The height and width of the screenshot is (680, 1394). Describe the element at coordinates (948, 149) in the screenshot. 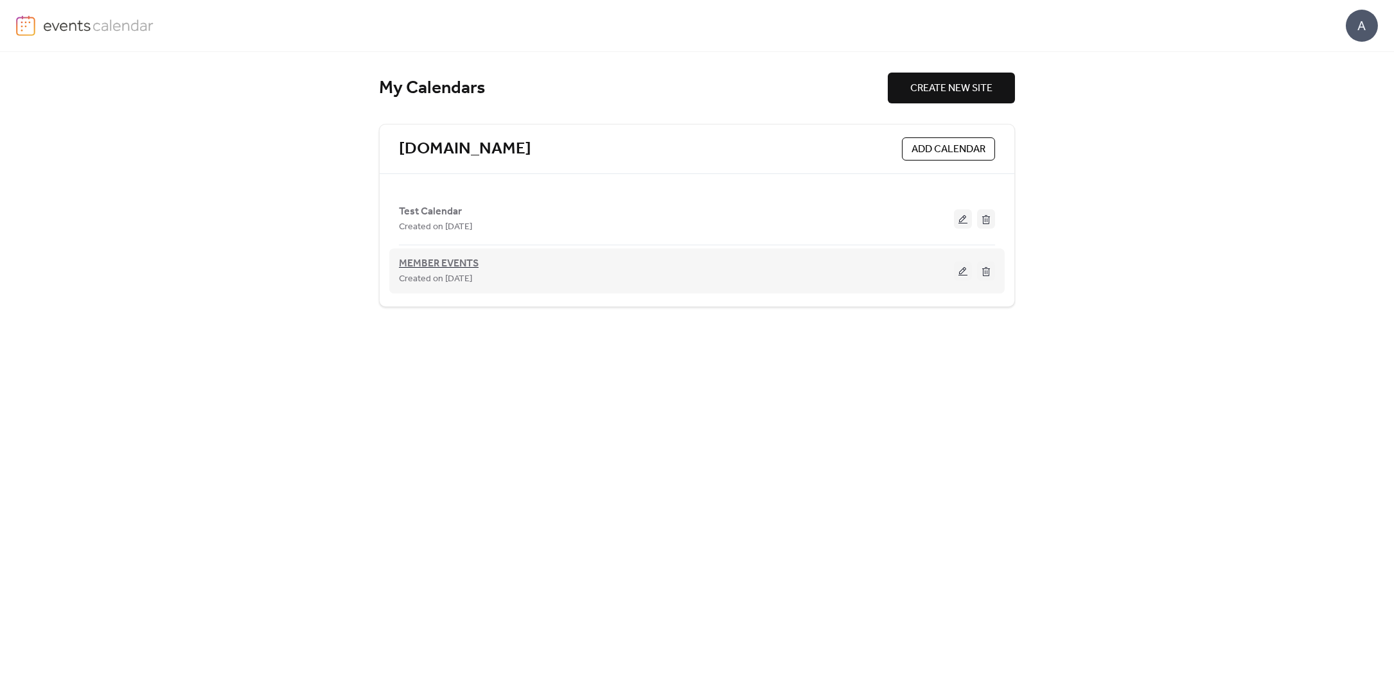

I see `button: ADD CALENDAR` at that location.